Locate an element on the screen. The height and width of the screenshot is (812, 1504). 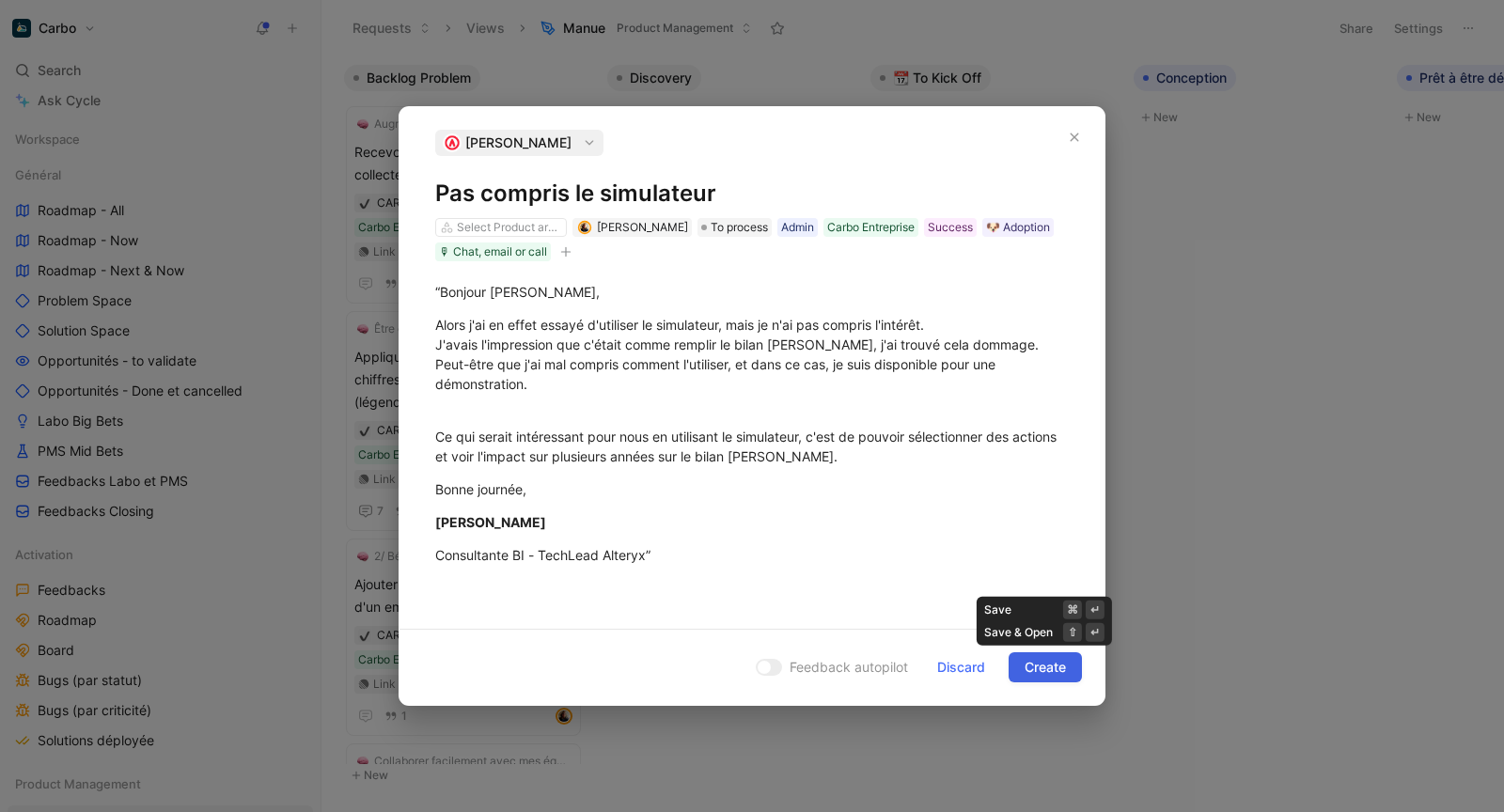
img: avatar is located at coordinates (584, 226).